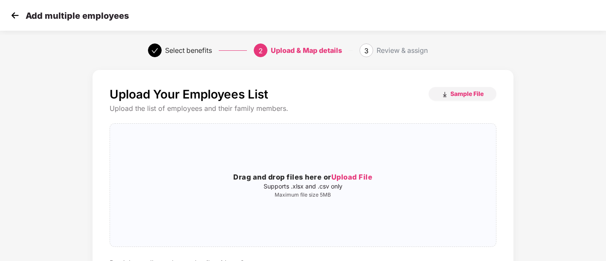 This screenshot has height=261, width=606. What do you see at coordinates (189, 94) in the screenshot?
I see `p: Upload Your Employees List` at bounding box center [189, 94].